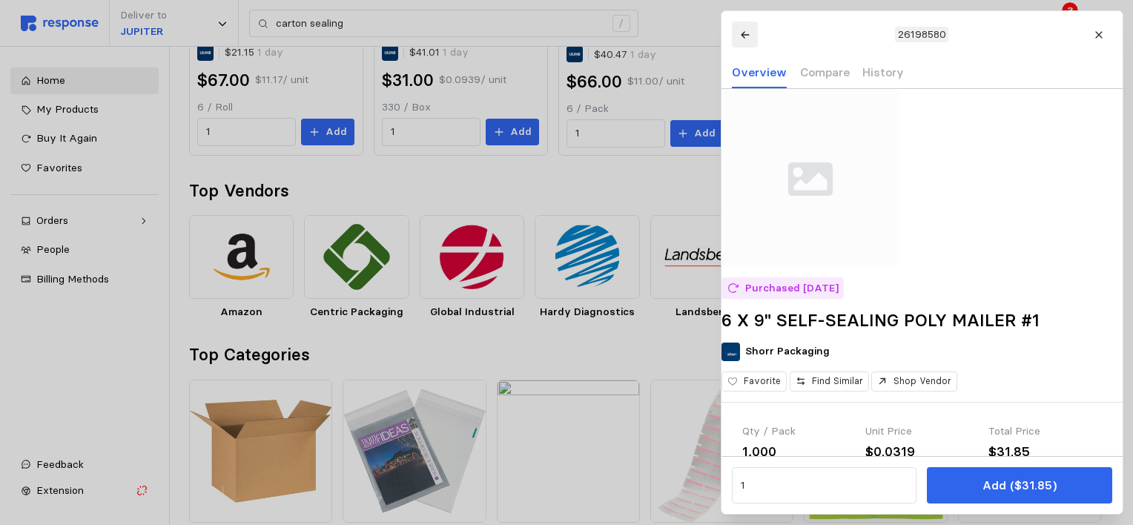  Describe the element at coordinates (824, 486) in the screenshot. I see `input: Qty` at that location.